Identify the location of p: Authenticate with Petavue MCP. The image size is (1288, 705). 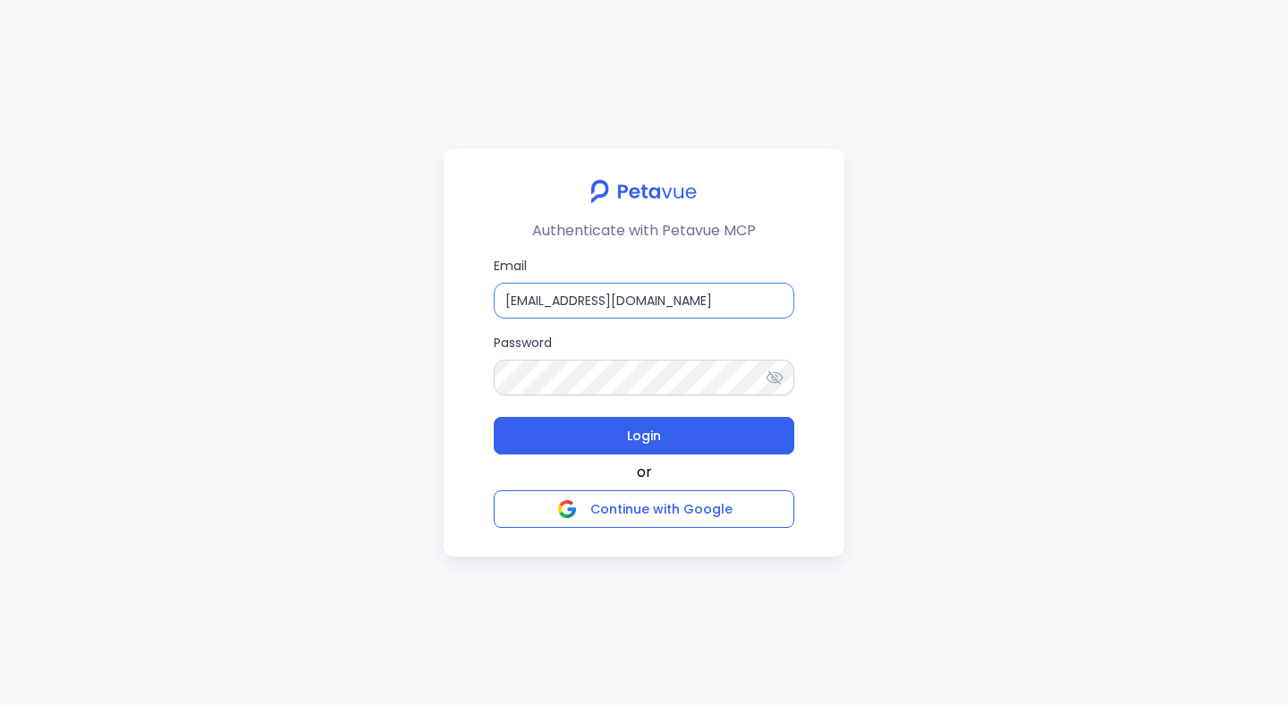
(644, 231).